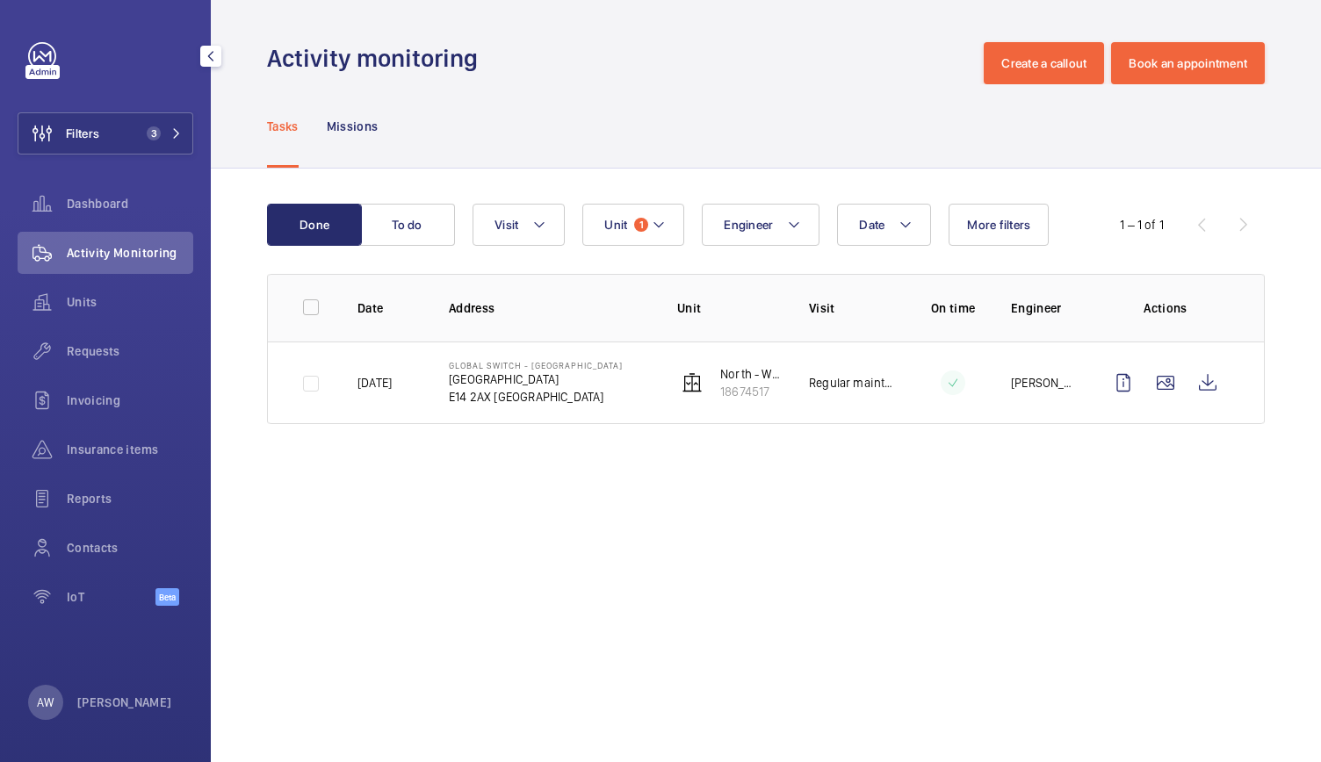  What do you see at coordinates (167, 597) in the screenshot?
I see `span: Beta` at bounding box center [167, 597].